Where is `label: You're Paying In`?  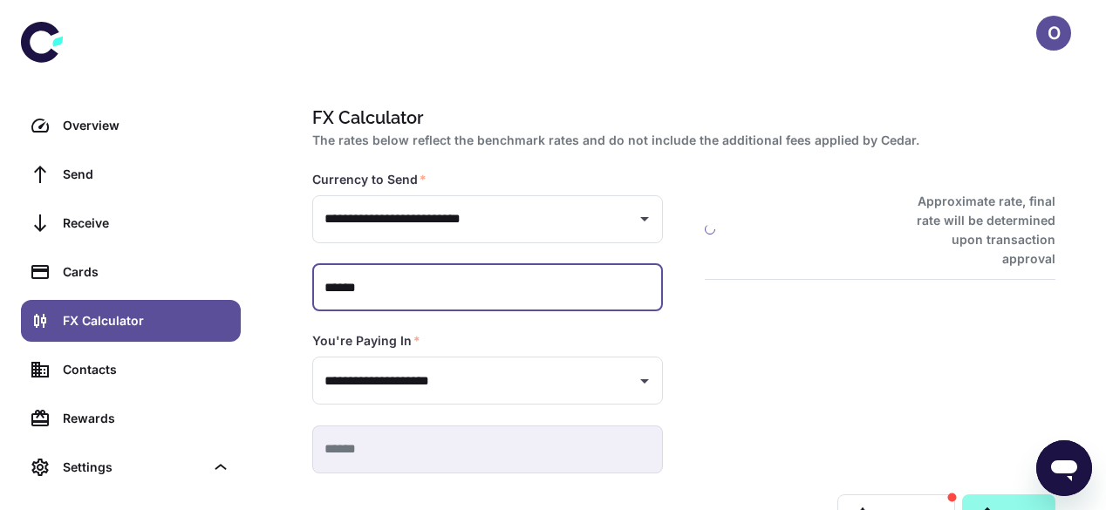
label: You're Paying In is located at coordinates (366, 341).